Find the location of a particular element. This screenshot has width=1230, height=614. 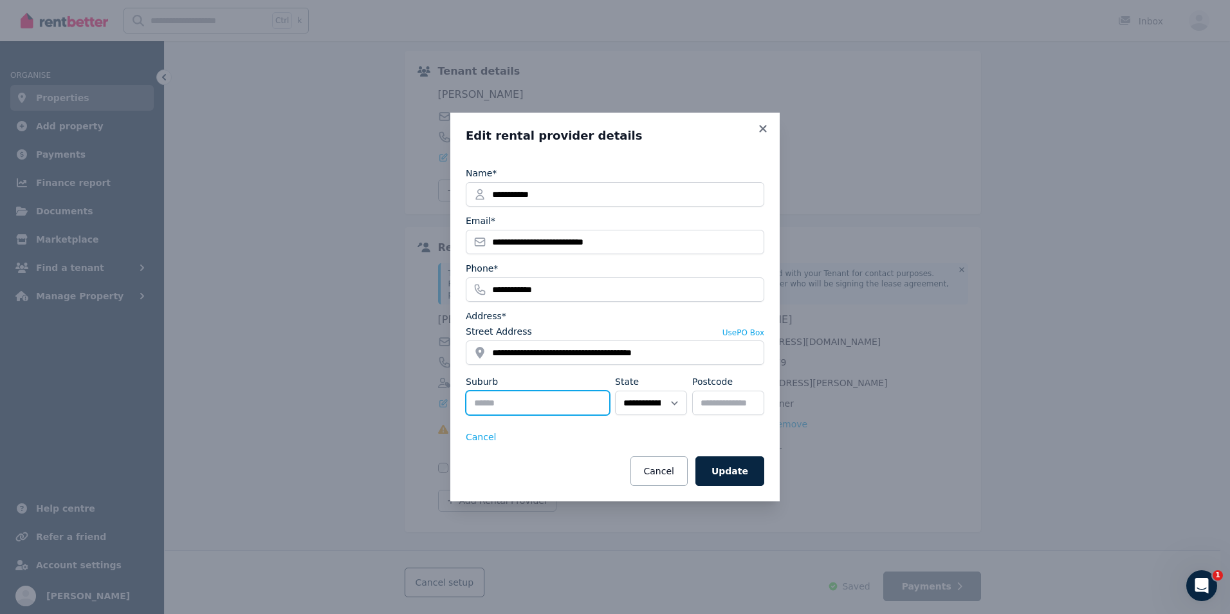

button: UsePO Box is located at coordinates (743, 333).